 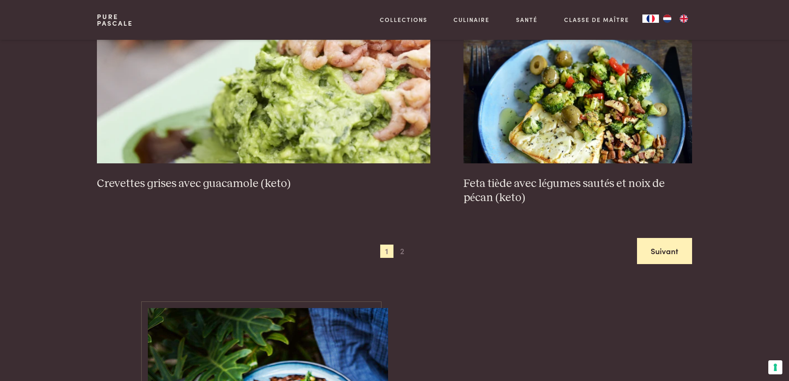 I want to click on a: FR, so click(x=651, y=19).